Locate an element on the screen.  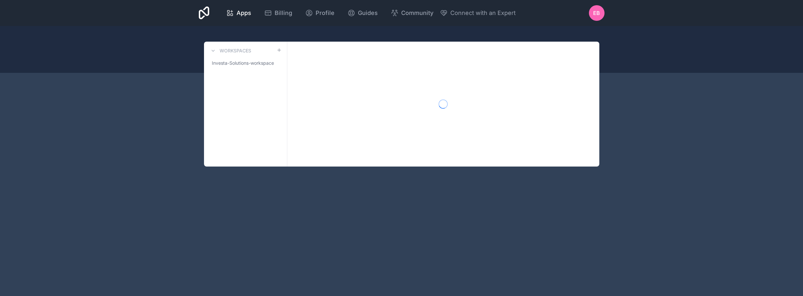
a: Workspaces is located at coordinates (230, 51).